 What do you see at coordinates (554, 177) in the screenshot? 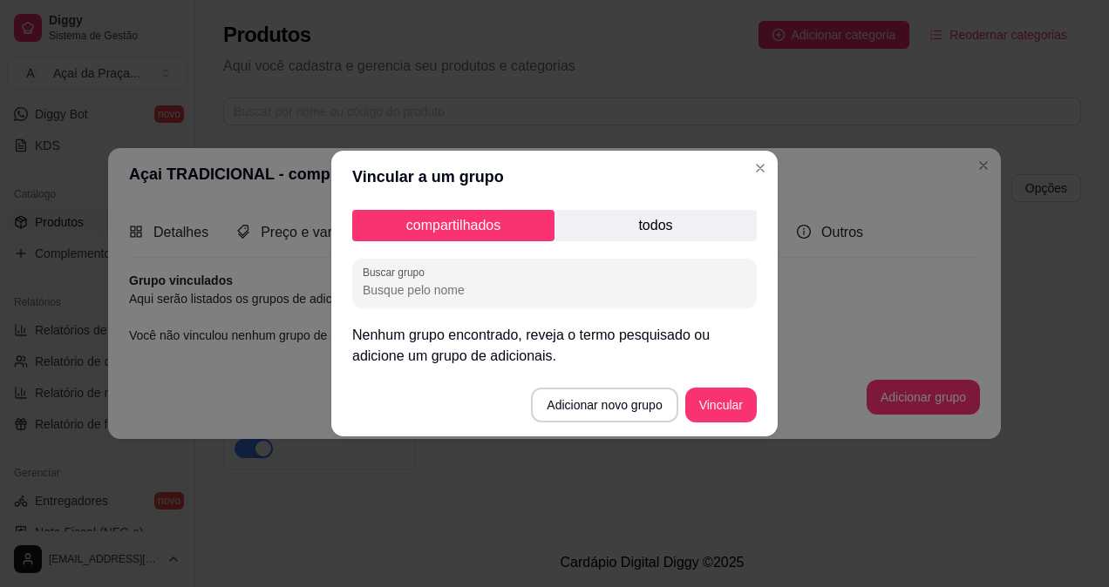
I see `header: Vincular a um grupo` at bounding box center [554, 177].